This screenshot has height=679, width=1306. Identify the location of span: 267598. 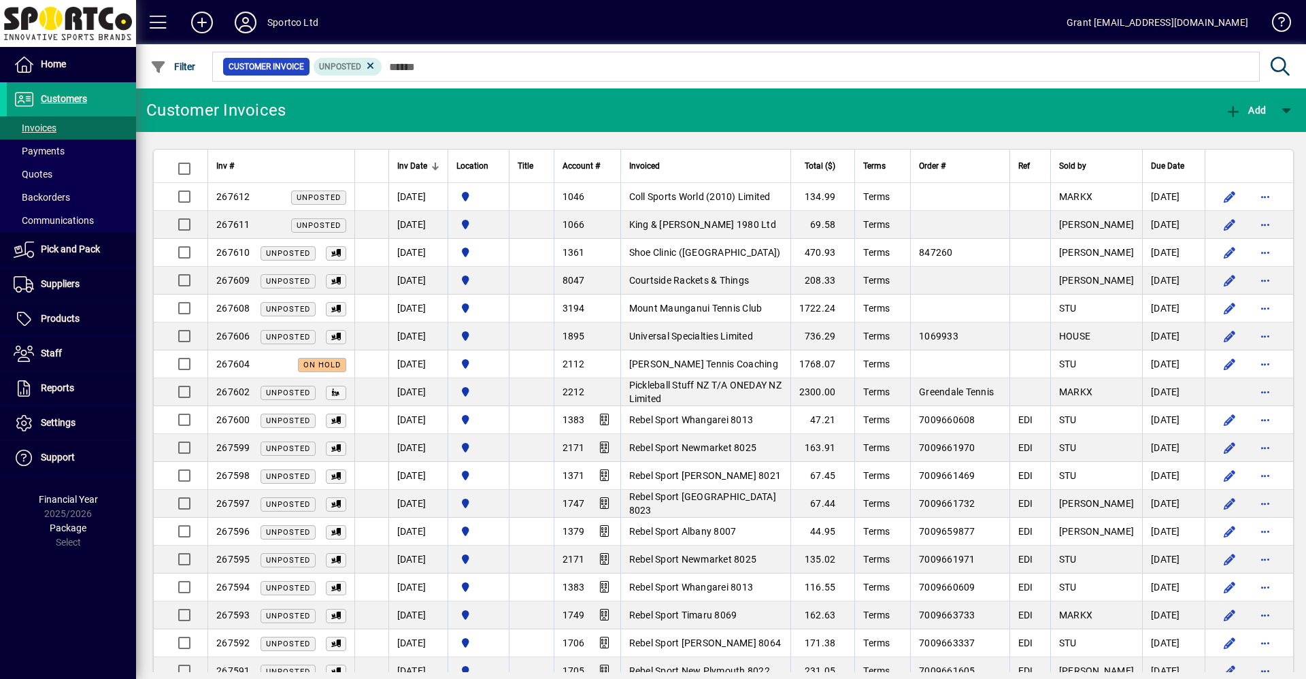
(233, 476).